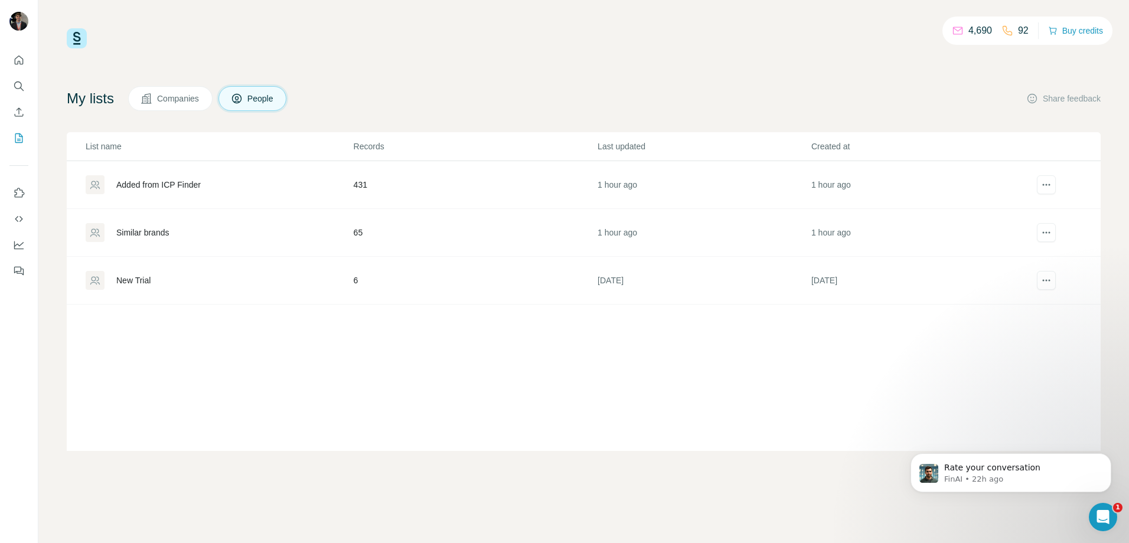 This screenshot has width=1129, height=543. Describe the element at coordinates (19, 21) in the screenshot. I see `img: Avatar` at that location.